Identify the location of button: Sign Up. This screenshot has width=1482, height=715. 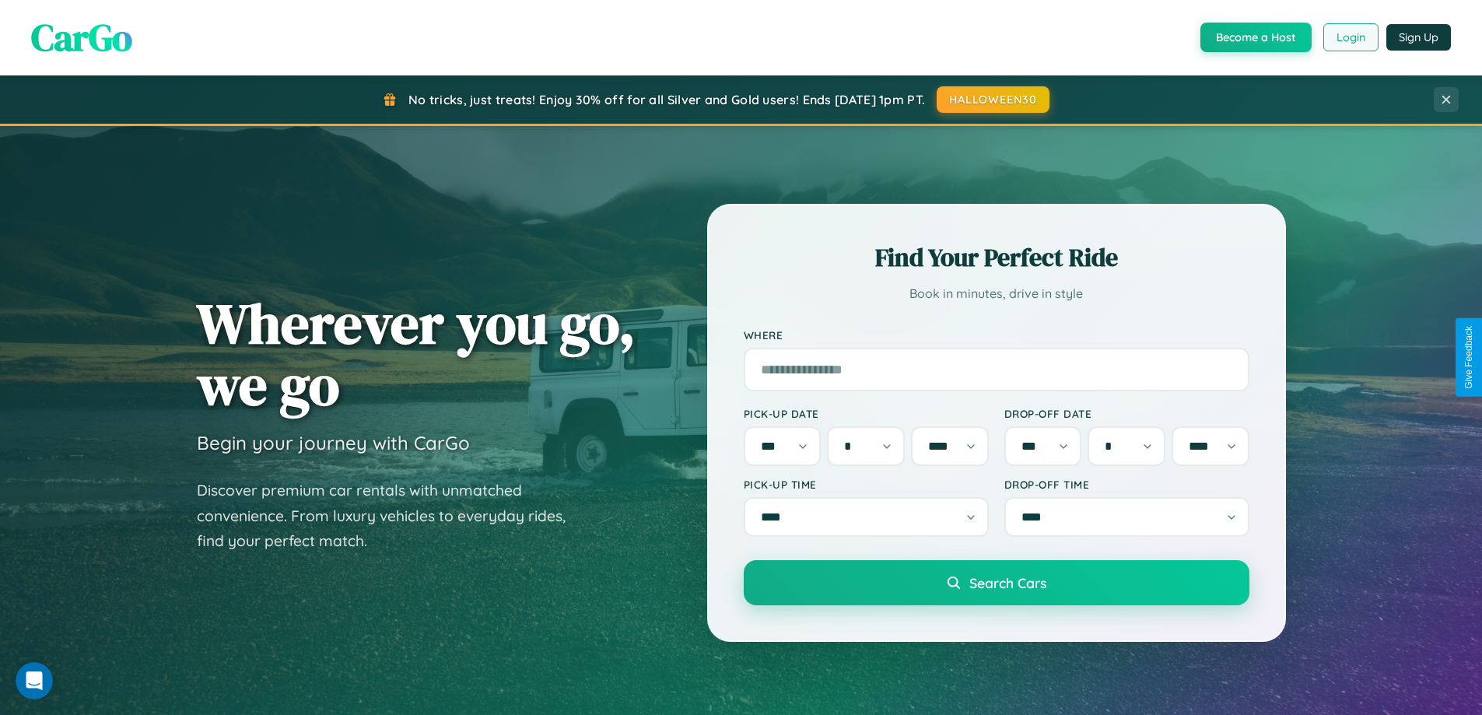
(1419, 37).